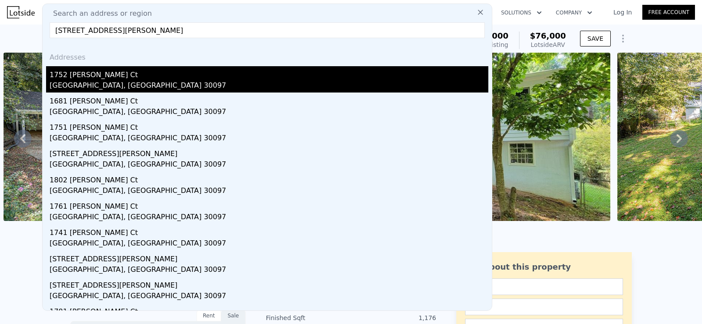  I want to click on button: Show Options, so click(623, 39).